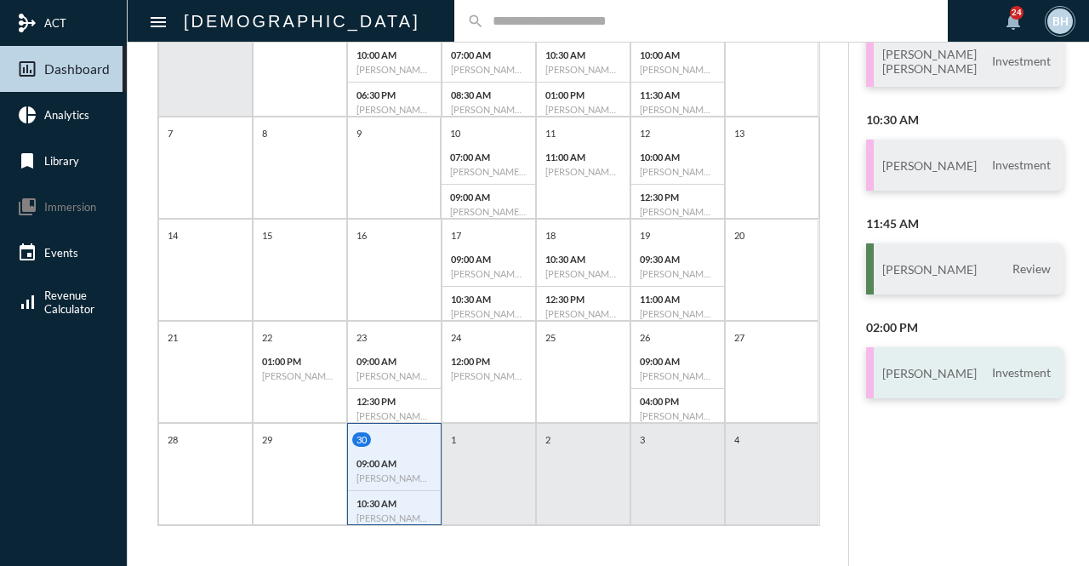 This screenshot has height=566, width=1089. What do you see at coordinates (642, 439) in the screenshot?
I see `p: 3` at bounding box center [642, 439].